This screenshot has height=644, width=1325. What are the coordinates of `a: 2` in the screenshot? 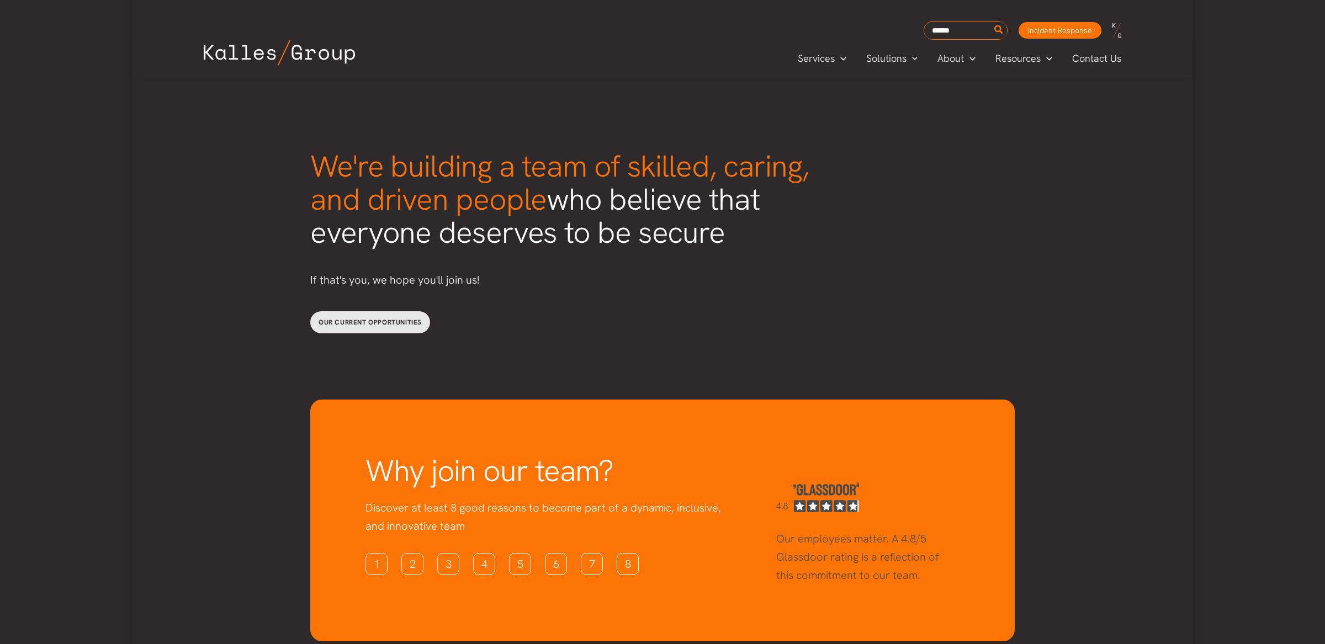 It's located at (412, 564).